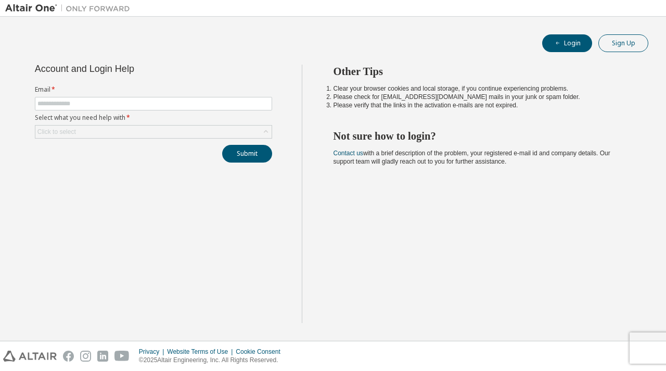  I want to click on span: with a brief description of the problem, your registered e-mail id and company details. Our suppo..., so click(472, 157).